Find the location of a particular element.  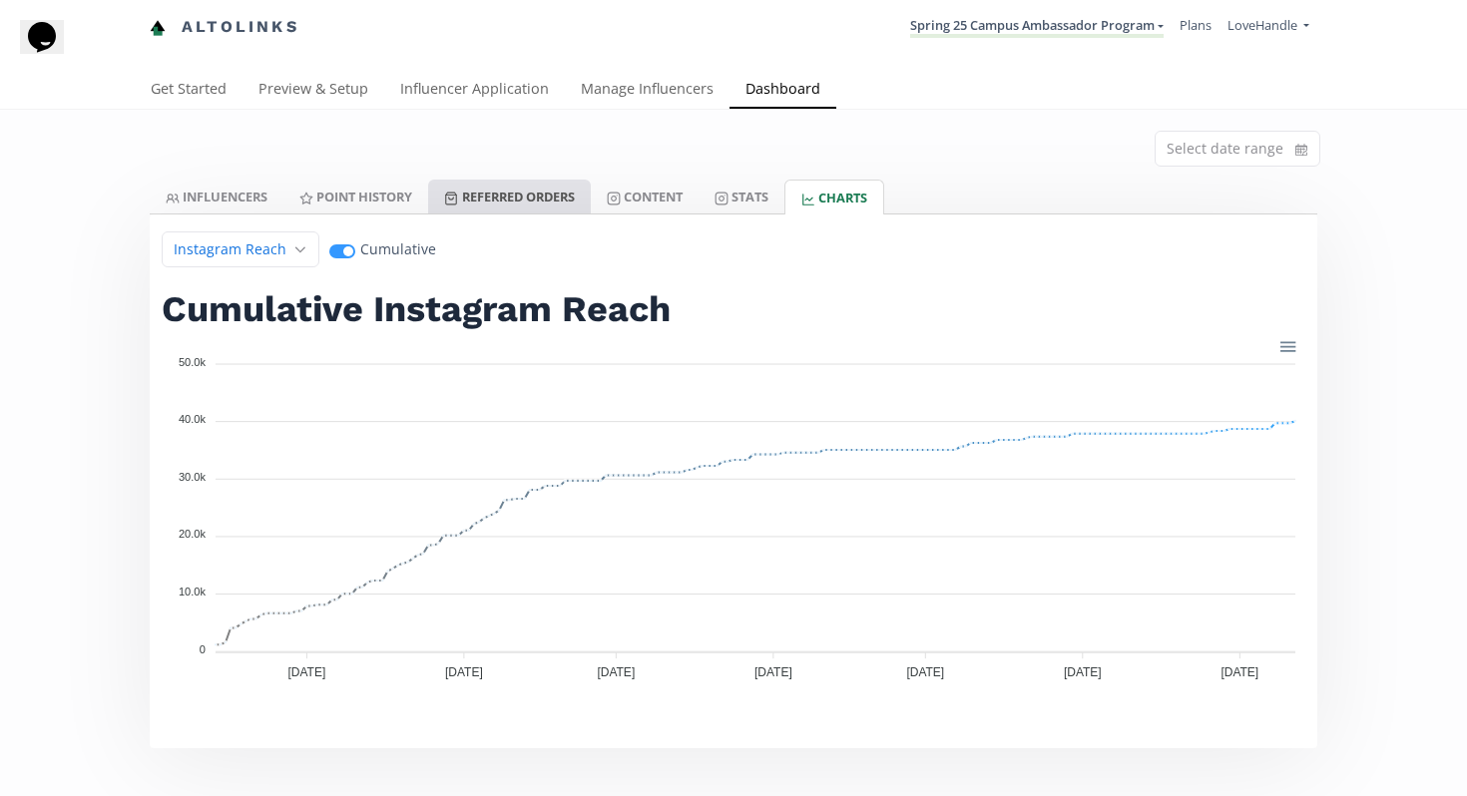

a: Spring 25 Campus Ambassador Program is located at coordinates (1037, 27).